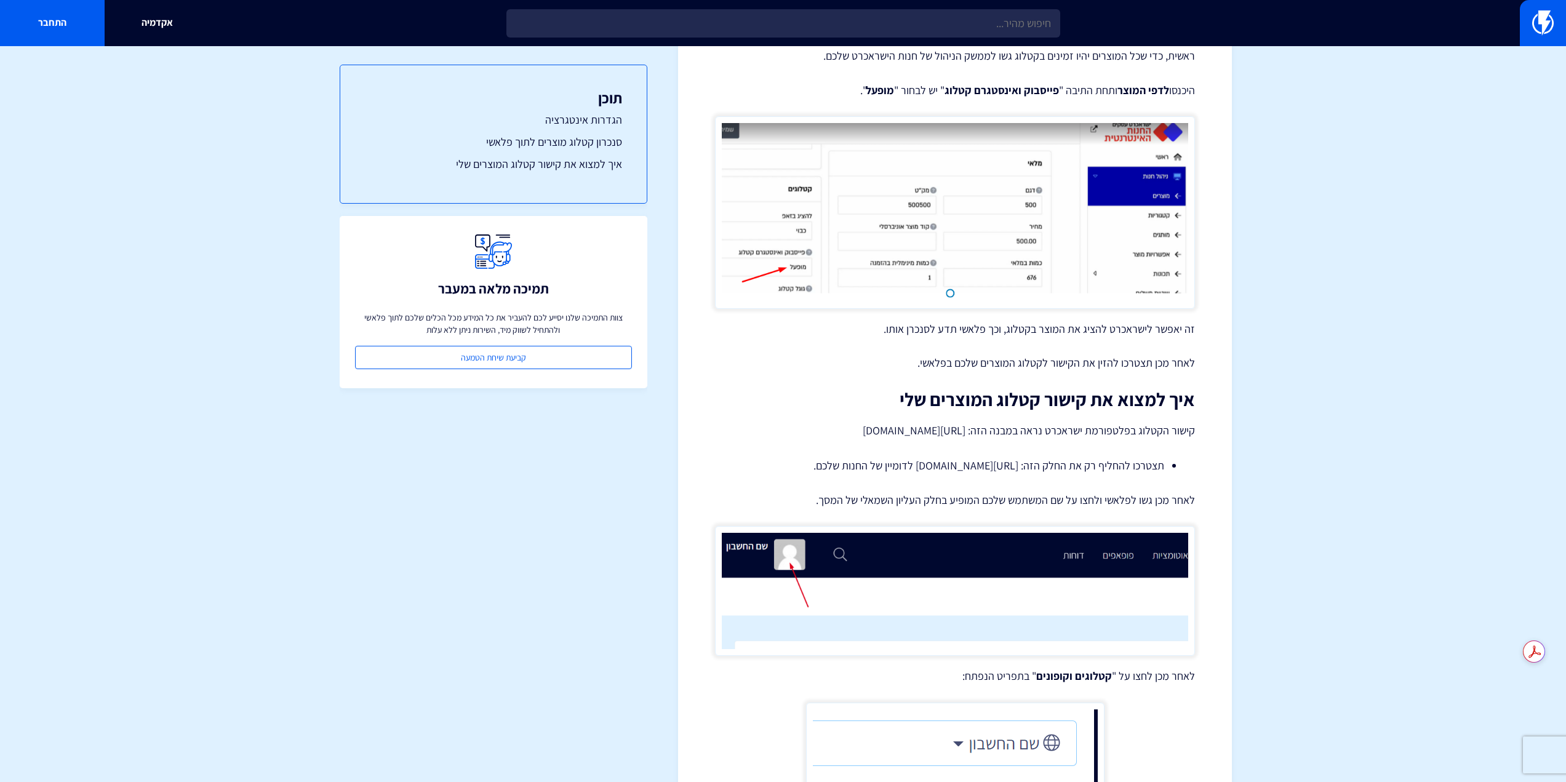  What do you see at coordinates (493, 164) in the screenshot?
I see `a: איך למצוא את קישור קטלוג המוצרים שלי` at bounding box center [493, 164].